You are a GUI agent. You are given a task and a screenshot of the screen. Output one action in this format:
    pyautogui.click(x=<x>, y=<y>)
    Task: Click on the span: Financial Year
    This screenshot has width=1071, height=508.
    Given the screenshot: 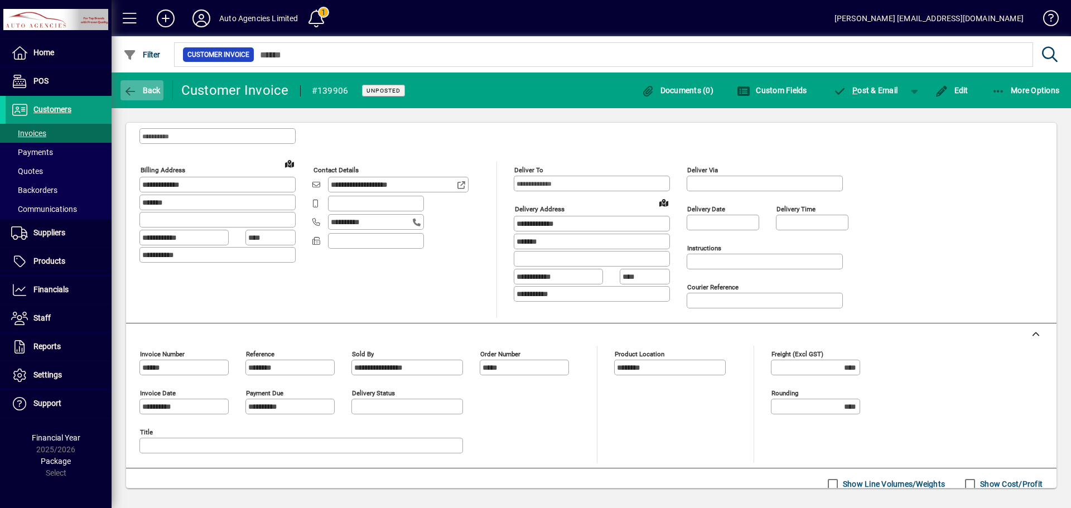 What is the action you would take?
    pyautogui.click(x=56, y=438)
    